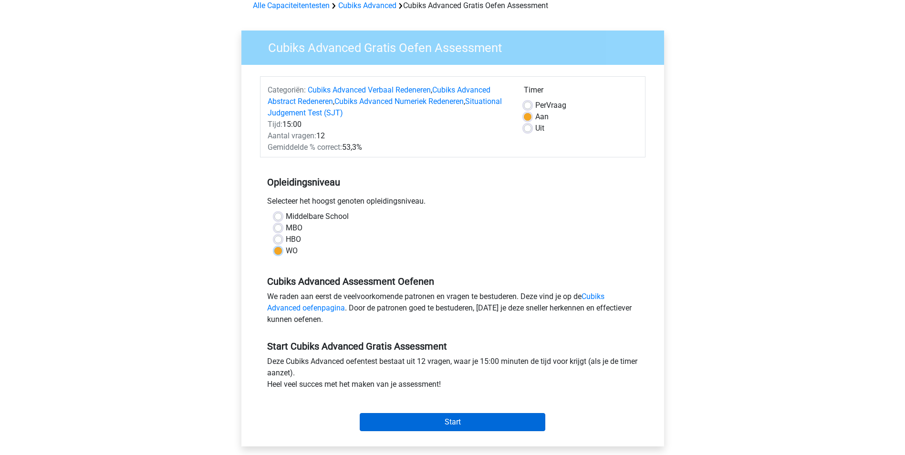 This screenshot has height=455, width=905. Describe the element at coordinates (399, 101) in the screenshot. I see `a: Cubiks Advanced Numeriek Redeneren` at that location.